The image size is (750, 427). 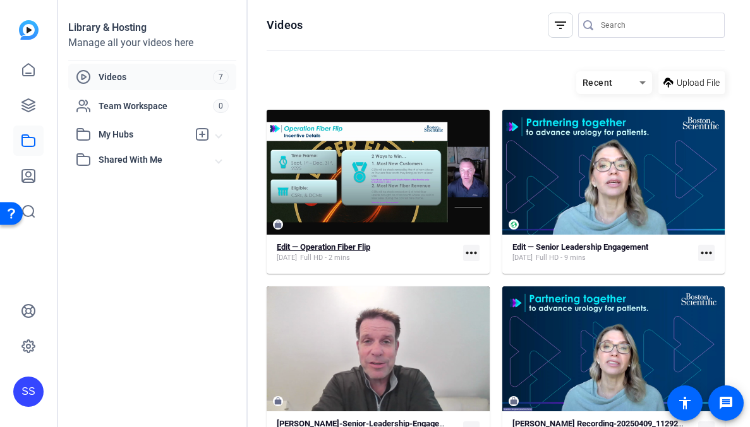 I want to click on span: Recent, so click(x=597, y=83).